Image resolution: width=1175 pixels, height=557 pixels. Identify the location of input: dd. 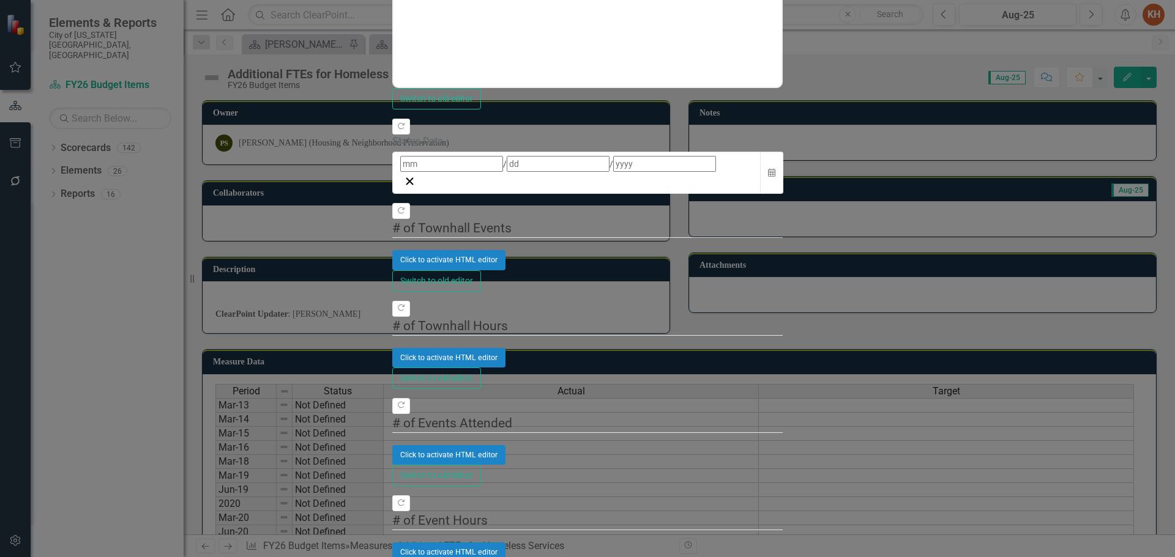
(558, 164).